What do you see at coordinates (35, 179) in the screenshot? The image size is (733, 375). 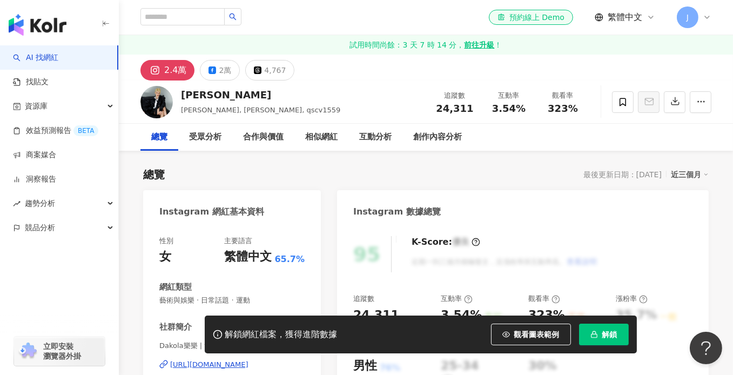 I see `a: 洞察報告` at bounding box center [35, 179].